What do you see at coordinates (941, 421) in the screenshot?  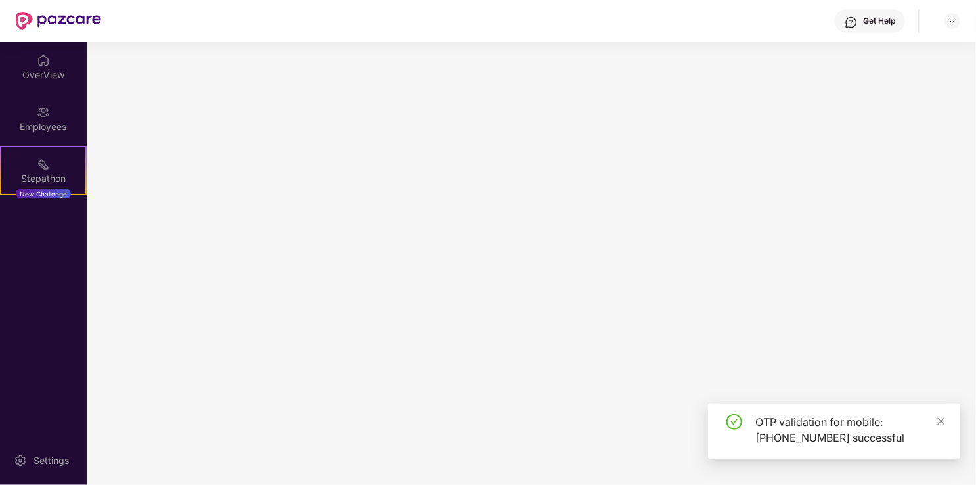 I see `span: close` at bounding box center [941, 421].